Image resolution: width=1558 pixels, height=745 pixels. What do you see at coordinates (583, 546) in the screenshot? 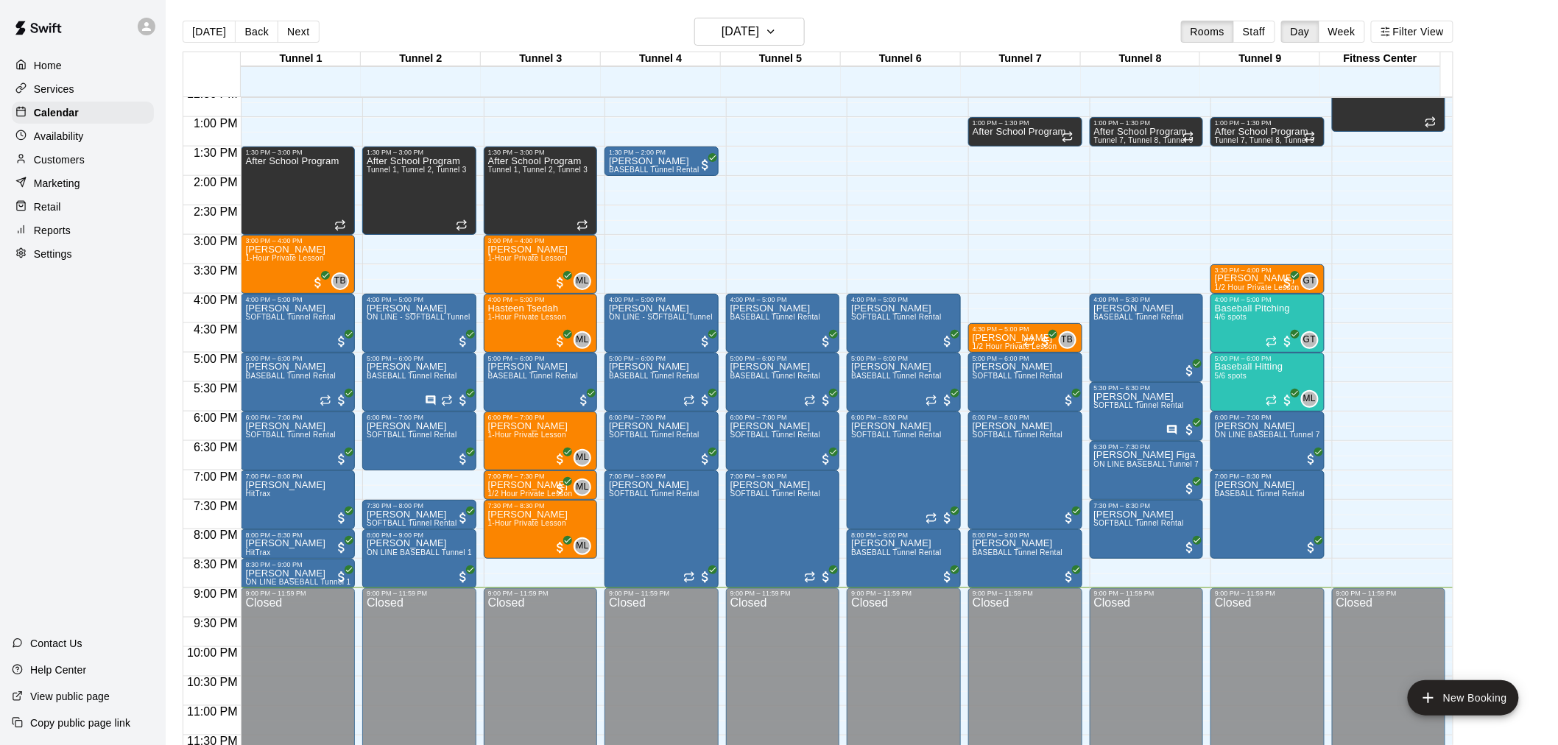
I see `div: Marcus Lucas` at bounding box center [583, 546].